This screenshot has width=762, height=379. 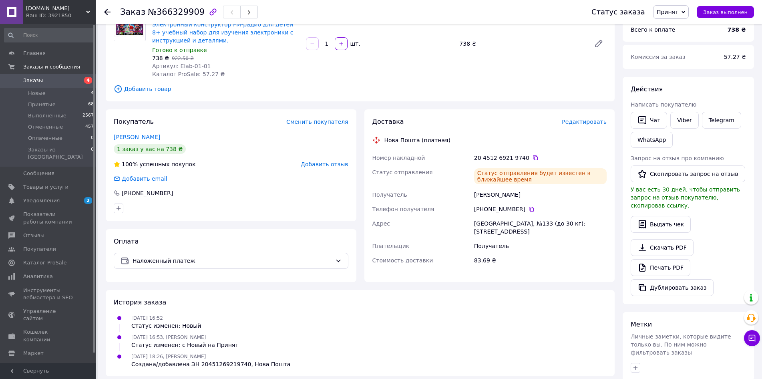 What do you see at coordinates (752, 338) in the screenshot?
I see `button: Чат с покупателем` at bounding box center [752, 338].